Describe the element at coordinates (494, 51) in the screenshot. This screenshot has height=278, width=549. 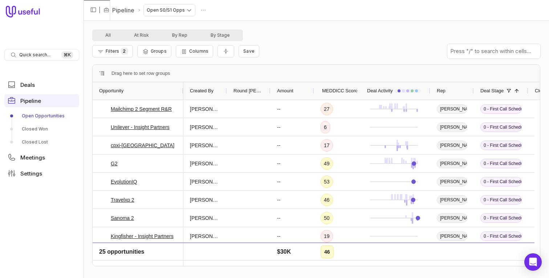
I see `input: Press "/" to search within cells...` at that location.